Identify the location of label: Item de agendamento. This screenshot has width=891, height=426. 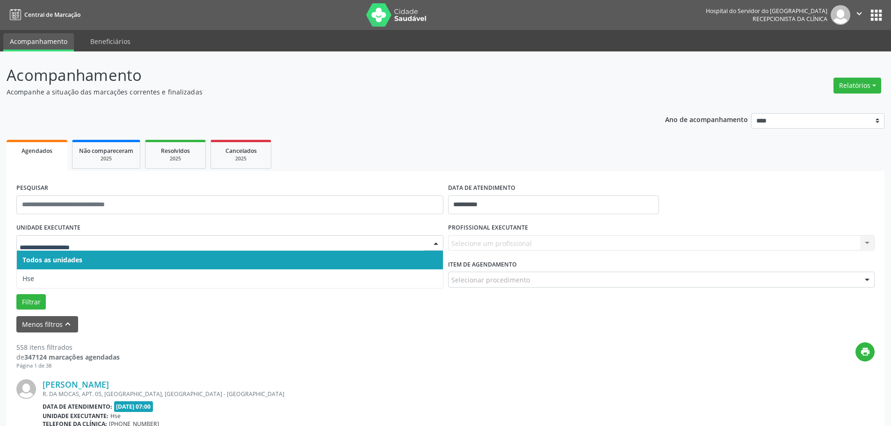
(482, 264).